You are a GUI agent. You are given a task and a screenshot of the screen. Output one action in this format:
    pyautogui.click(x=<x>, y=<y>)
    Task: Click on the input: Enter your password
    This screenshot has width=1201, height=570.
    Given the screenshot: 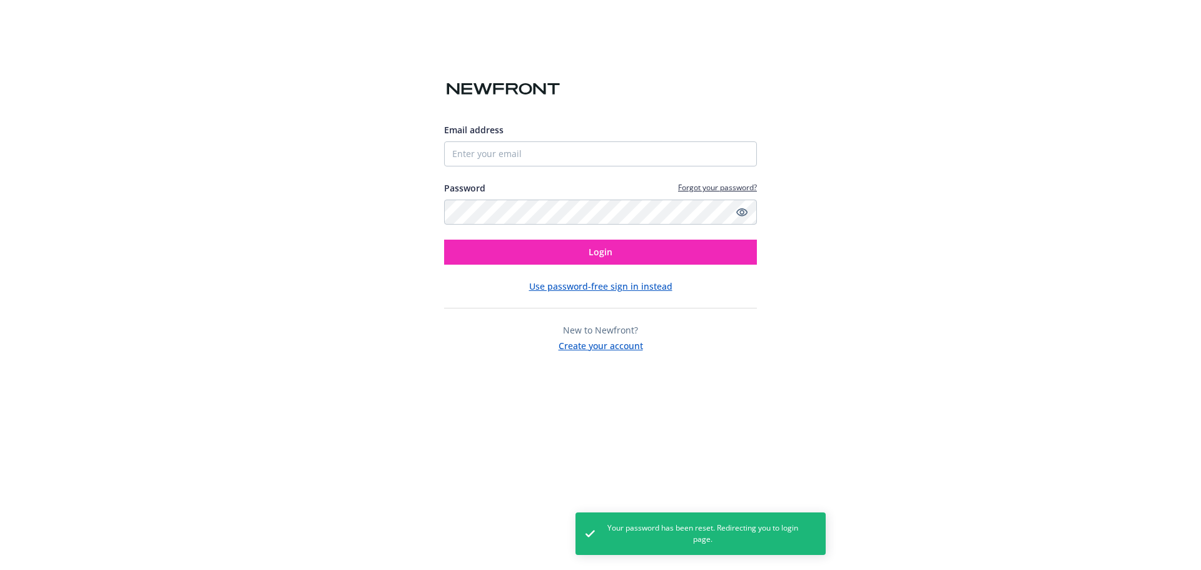 What is the action you would take?
    pyautogui.click(x=601, y=212)
    